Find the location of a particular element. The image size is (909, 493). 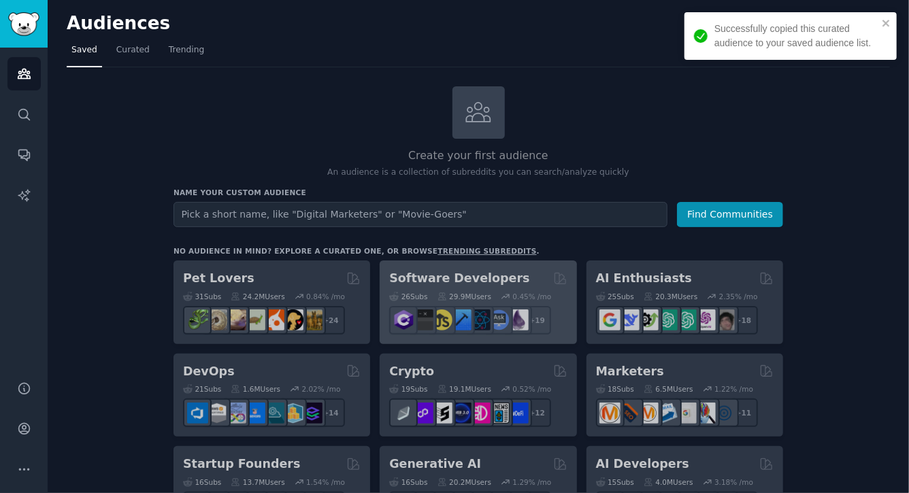

a: Saved is located at coordinates (84, 53).